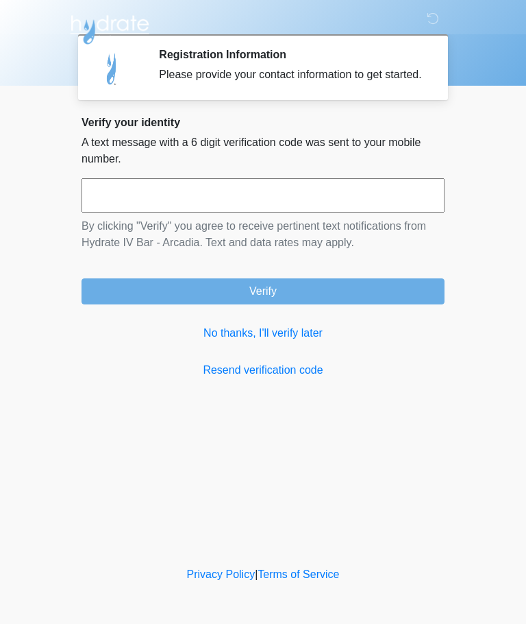 Image resolution: width=526 pixels, height=624 pixels. Describe the element at coordinates (263, 234) in the screenshot. I see `p: By clicking "Verify" you agree to receive pertinent text notifications from Hydrate IV Bar - Arca...` at that location.